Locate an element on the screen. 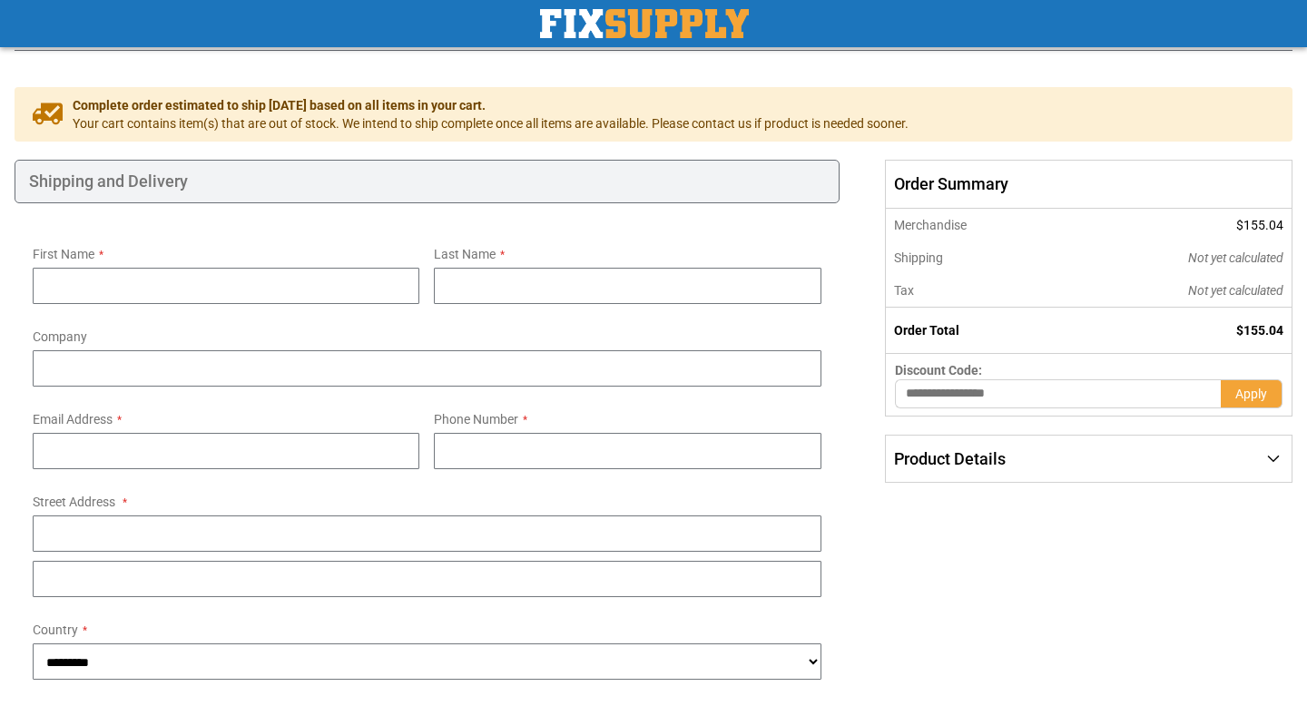 The width and height of the screenshot is (1307, 706). span: Discount Code: is located at coordinates (939, 370).